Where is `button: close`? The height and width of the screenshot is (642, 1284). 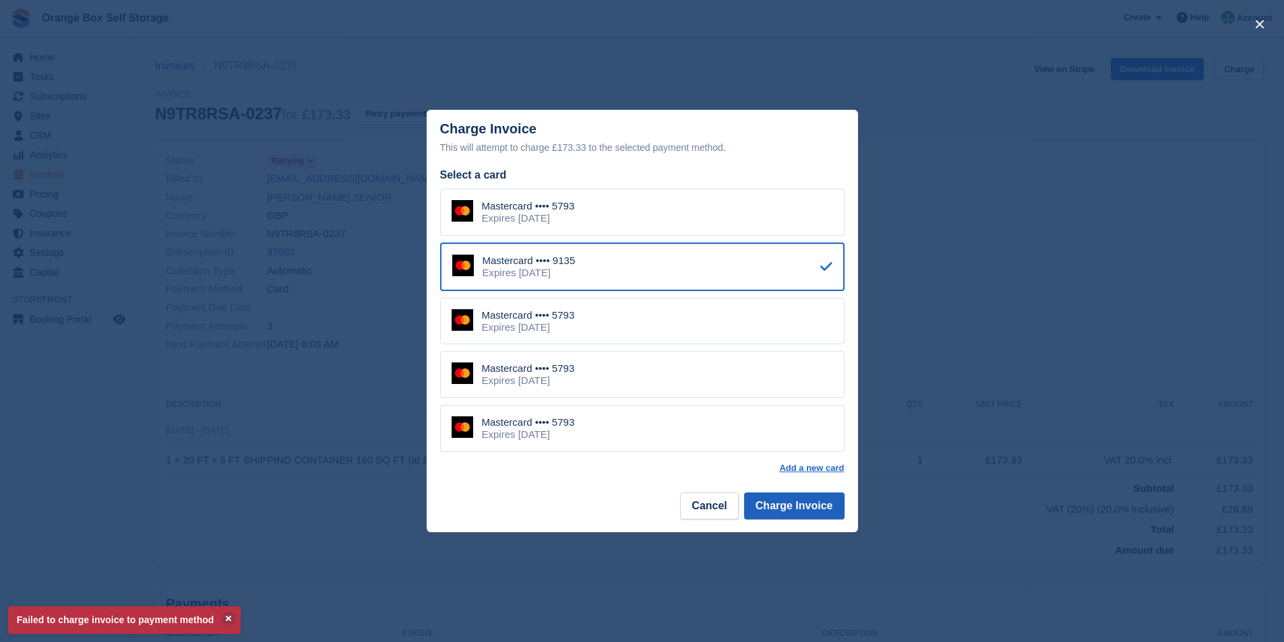
button: close is located at coordinates (1260, 24).